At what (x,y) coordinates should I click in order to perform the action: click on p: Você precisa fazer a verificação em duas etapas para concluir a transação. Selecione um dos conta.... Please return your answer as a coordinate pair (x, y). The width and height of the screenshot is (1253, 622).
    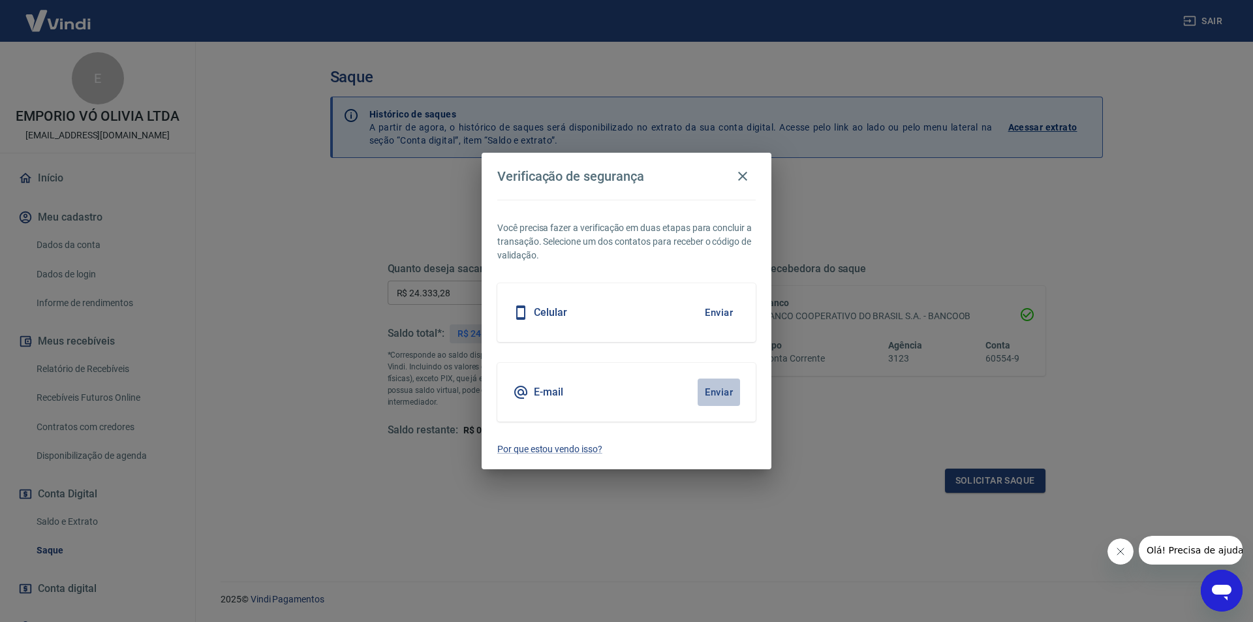
    Looking at the image, I should click on (627, 241).